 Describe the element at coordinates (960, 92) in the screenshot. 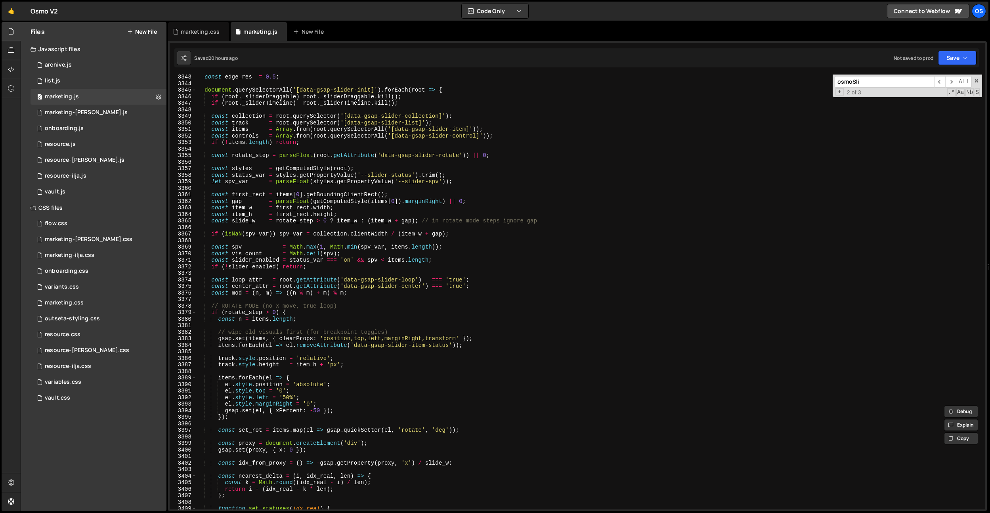

I see `span: CaseSensitive Search` at that location.